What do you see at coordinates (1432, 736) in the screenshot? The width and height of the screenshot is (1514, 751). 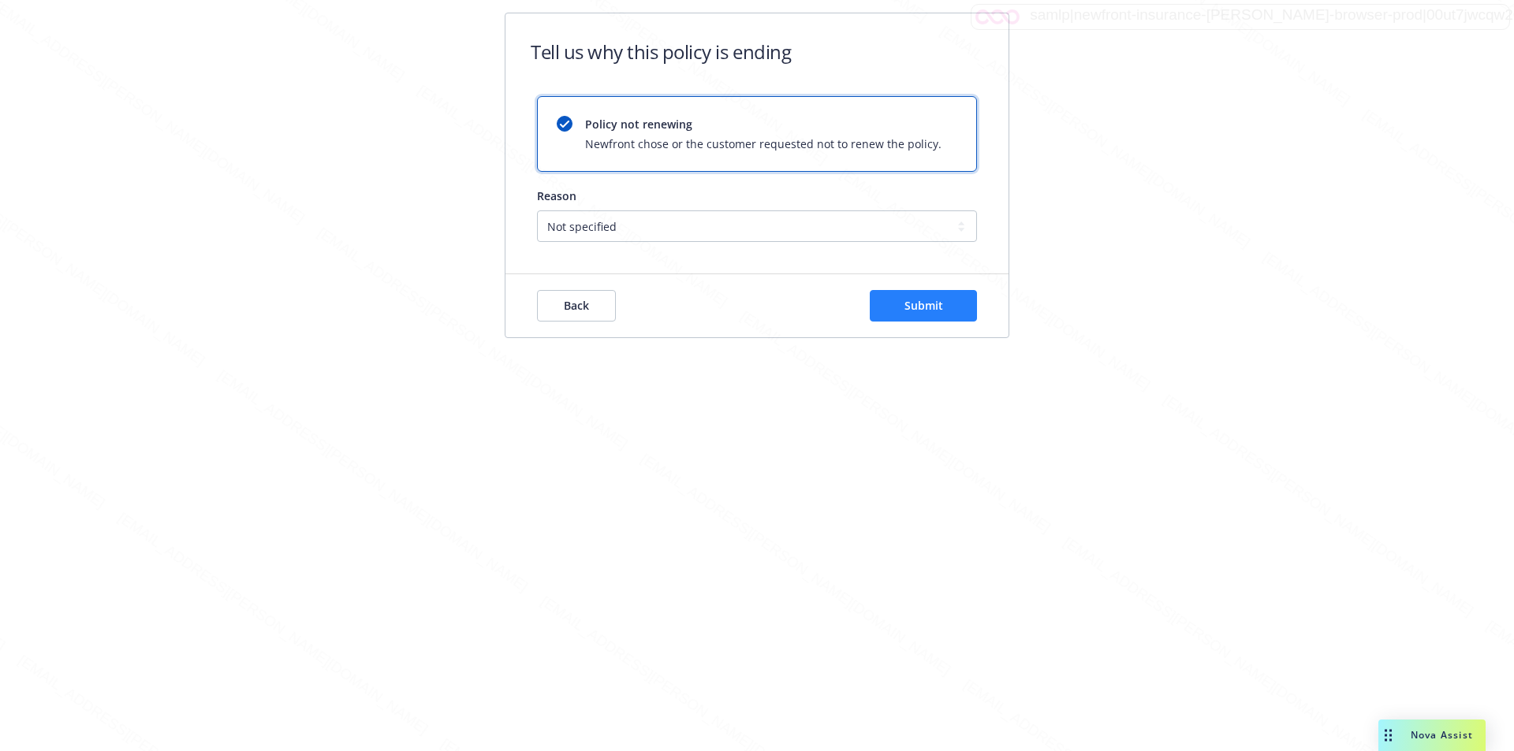 I see `button: Nova Assist` at bounding box center [1432, 736].